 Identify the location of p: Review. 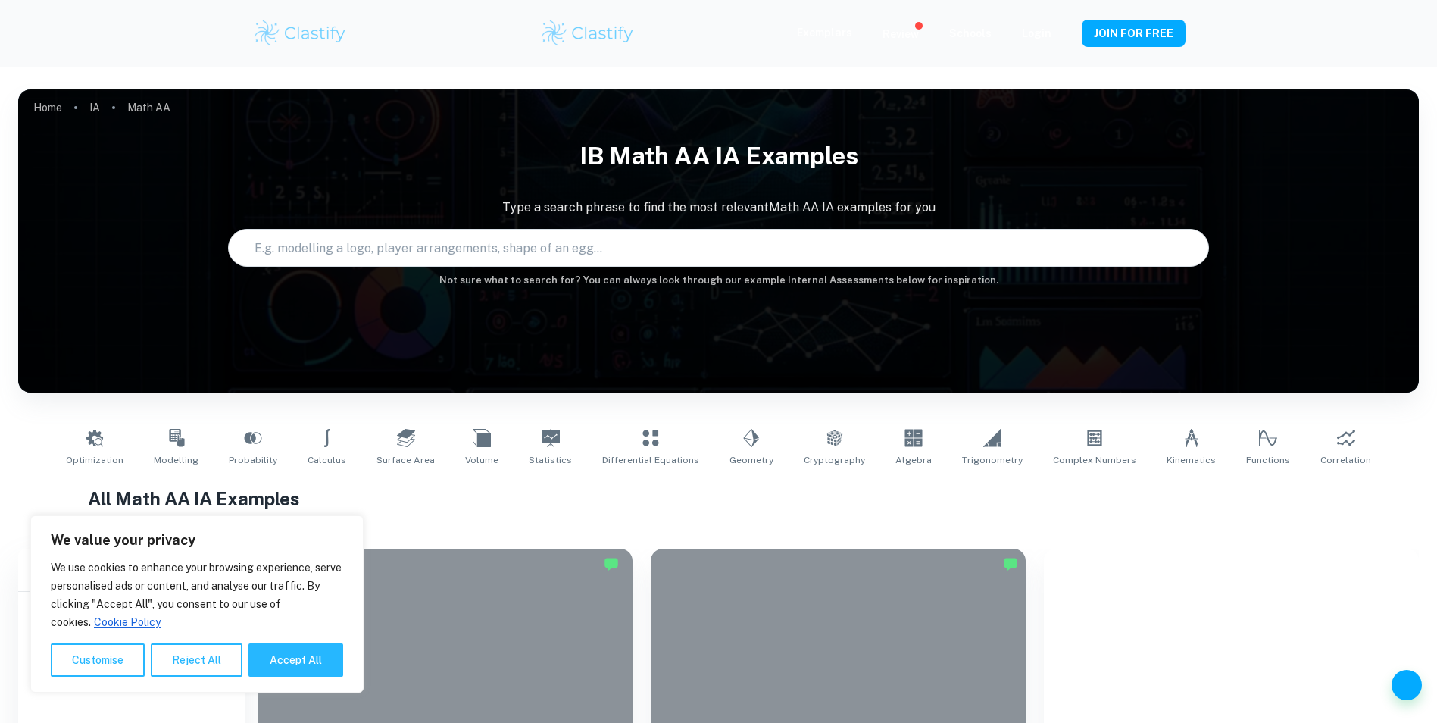
(901, 34).